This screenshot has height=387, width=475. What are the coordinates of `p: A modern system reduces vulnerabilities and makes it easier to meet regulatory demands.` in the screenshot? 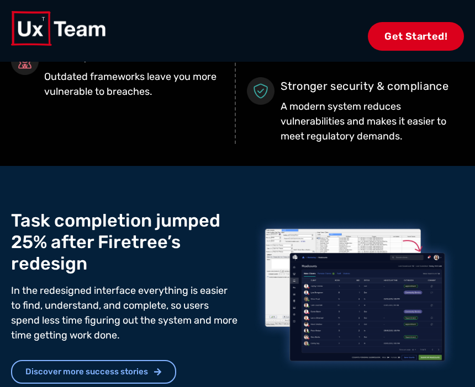 It's located at (372, 121).